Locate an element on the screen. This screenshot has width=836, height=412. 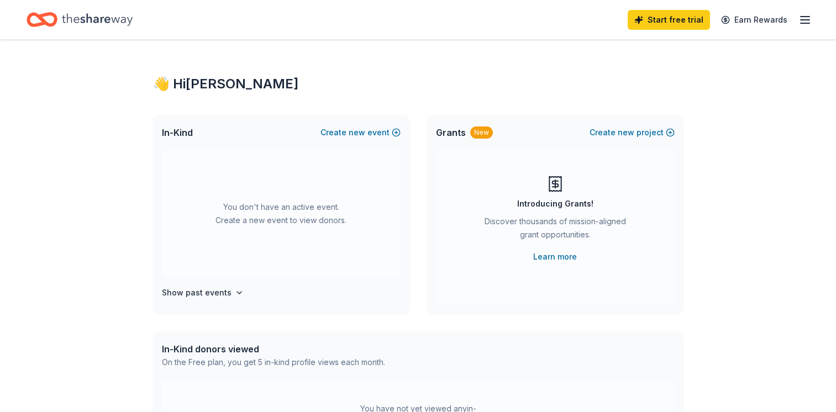
button: Createnewproject is located at coordinates (632, 133).